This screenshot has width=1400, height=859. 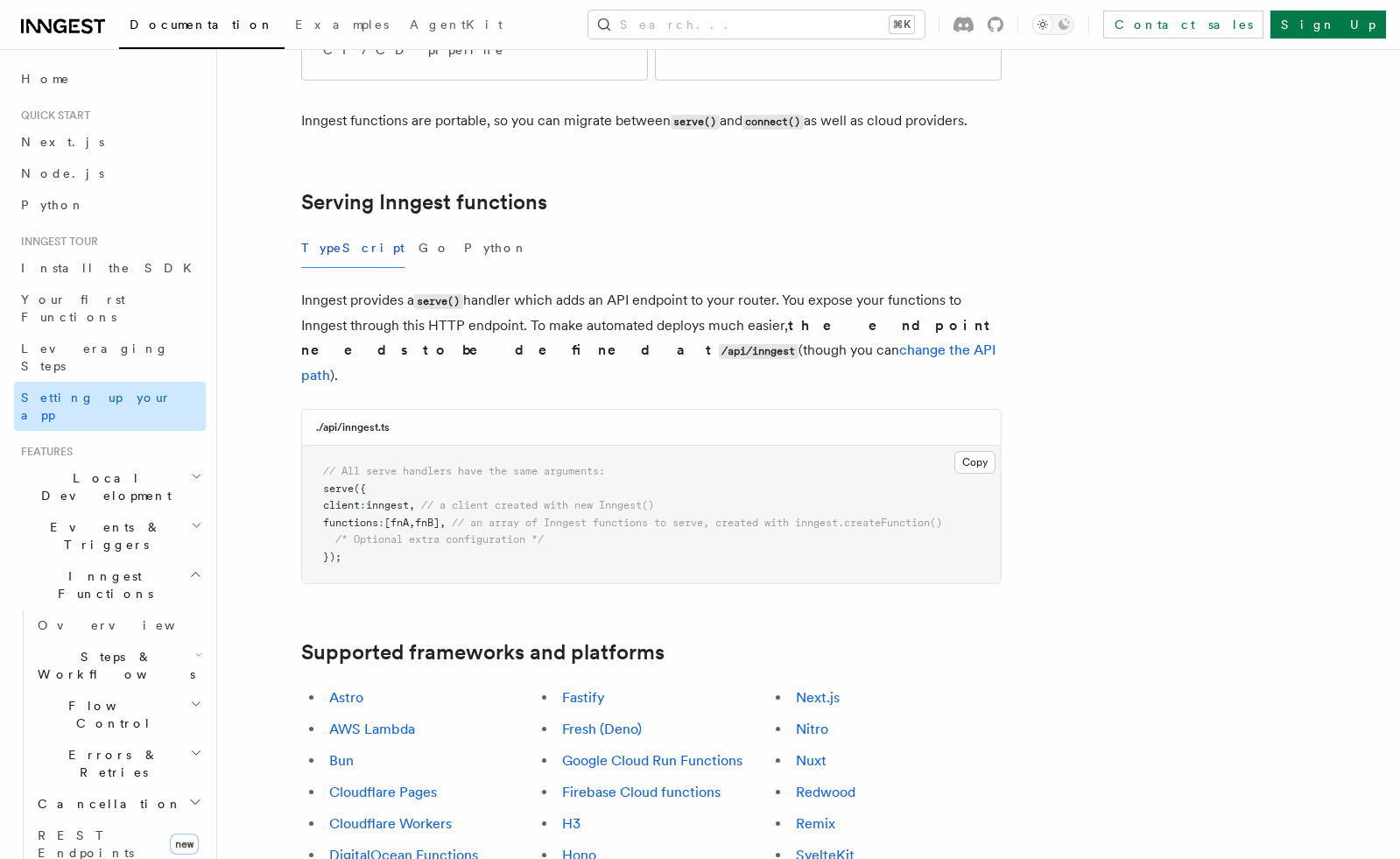 I want to click on a: Home, so click(x=110, y=79).